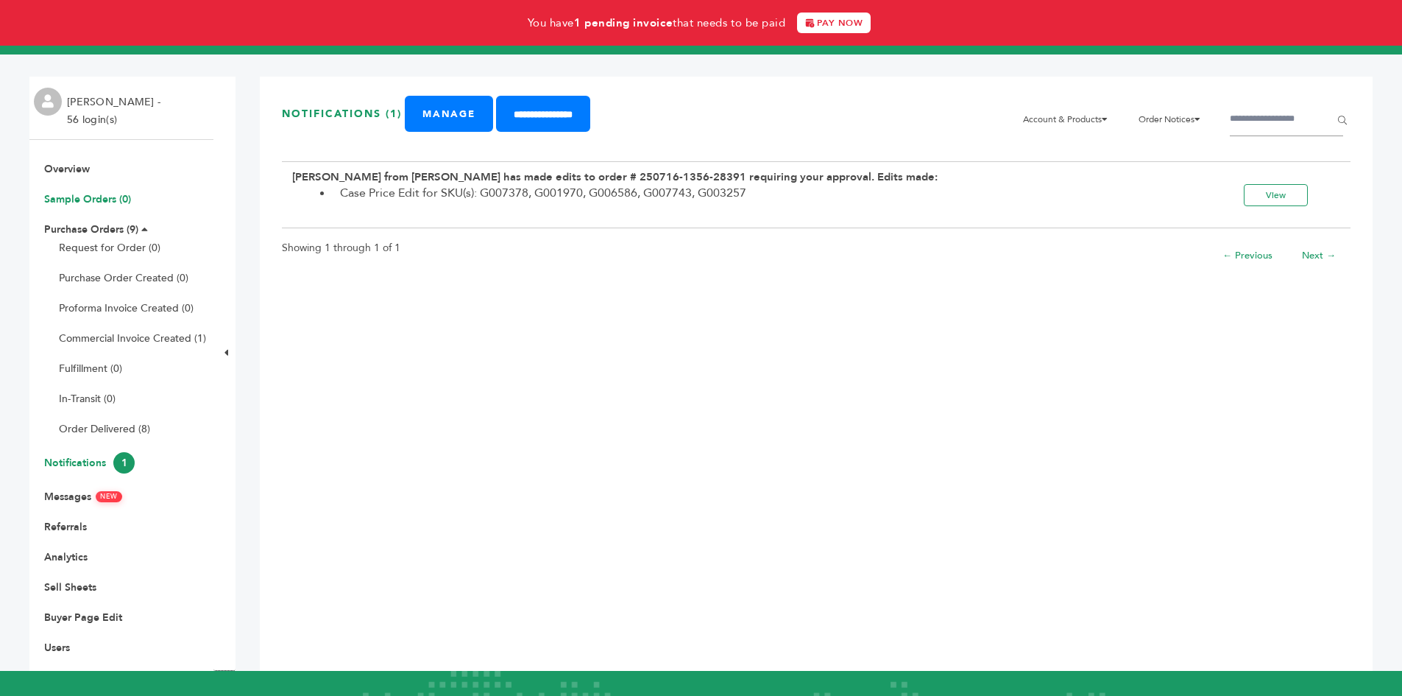  Describe the element at coordinates (341, 113) in the screenshot. I see `h3: Notifications (1)` at that location.